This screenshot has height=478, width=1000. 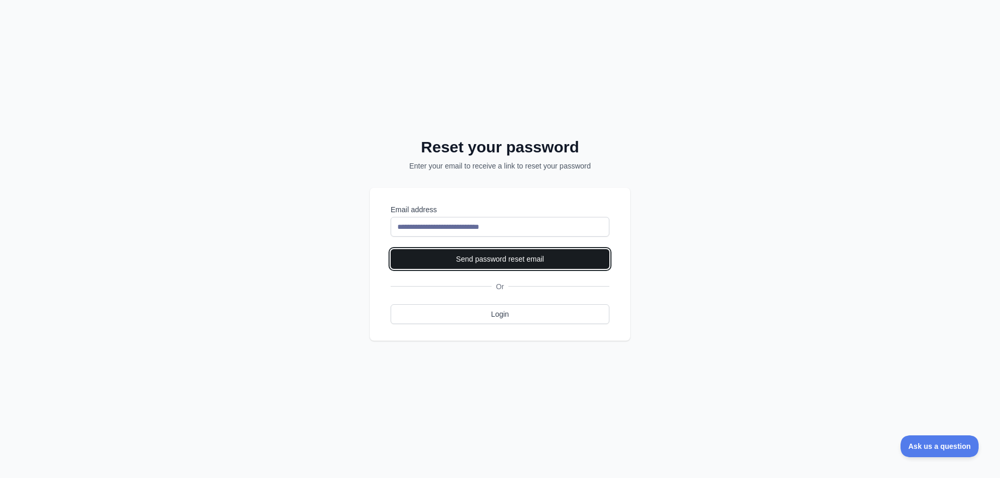 I want to click on button: Send password reset email, so click(x=500, y=259).